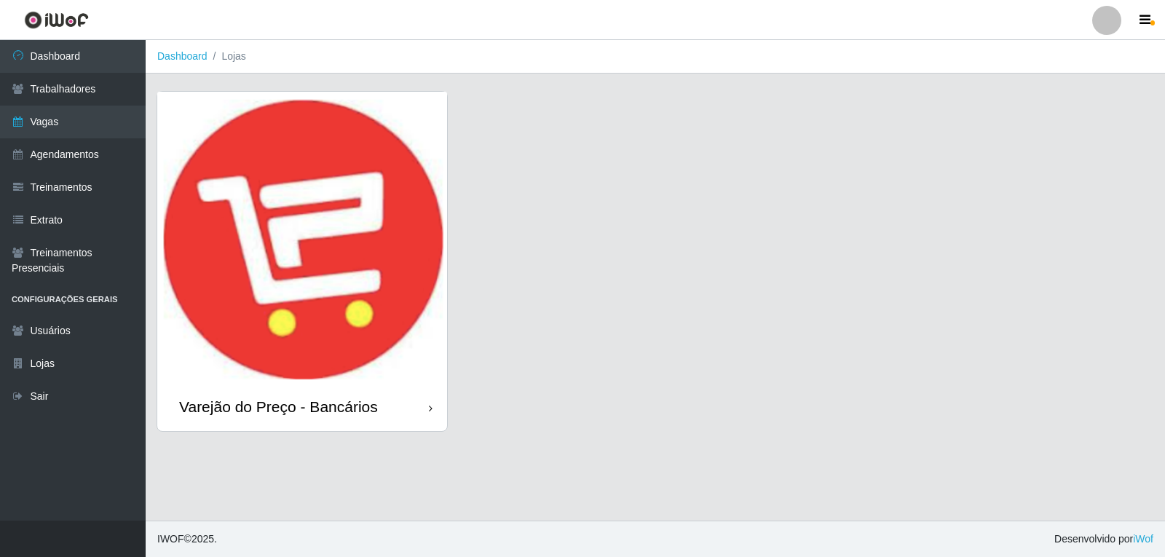  What do you see at coordinates (1143, 539) in the screenshot?
I see `a: iWof` at bounding box center [1143, 539].